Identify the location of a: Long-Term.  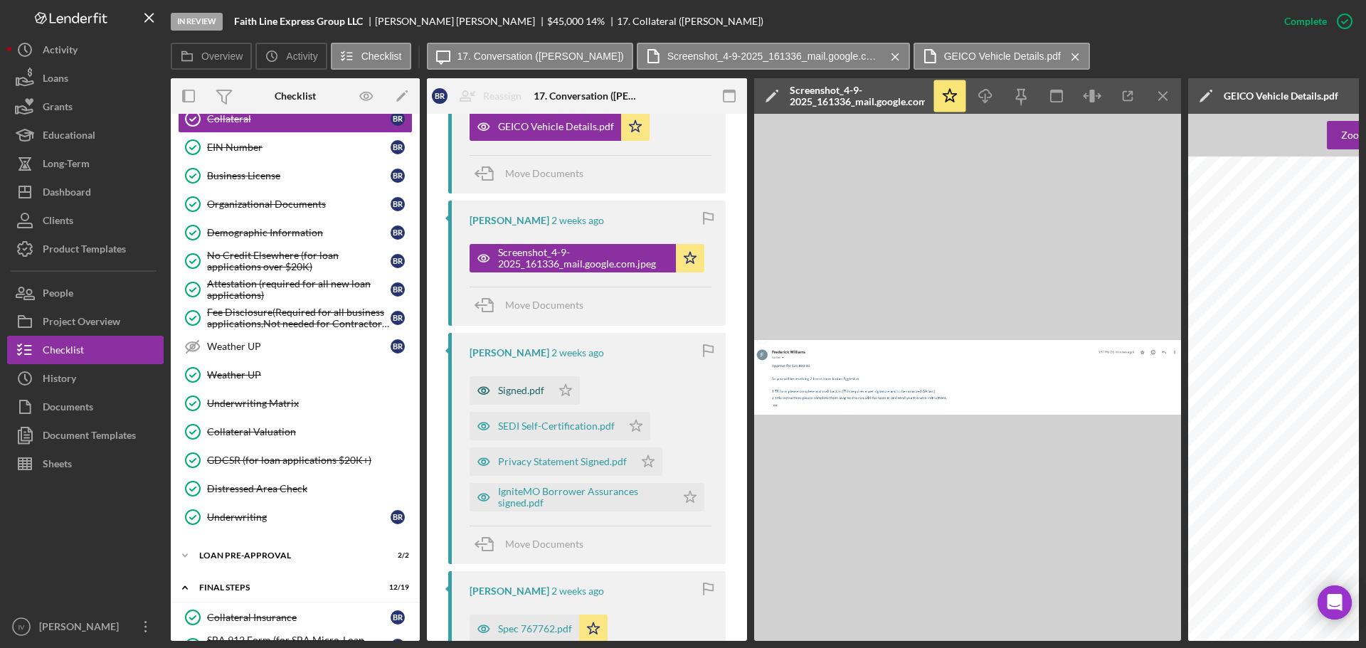
(85, 164).